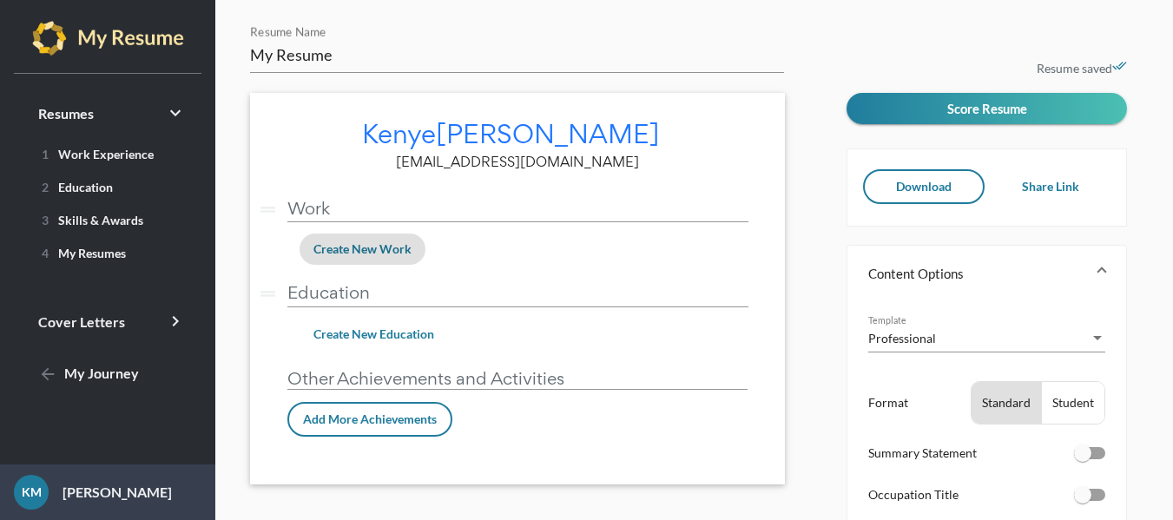  What do you see at coordinates (370, 419) in the screenshot?
I see `button: Add More Achievements` at bounding box center [370, 419].